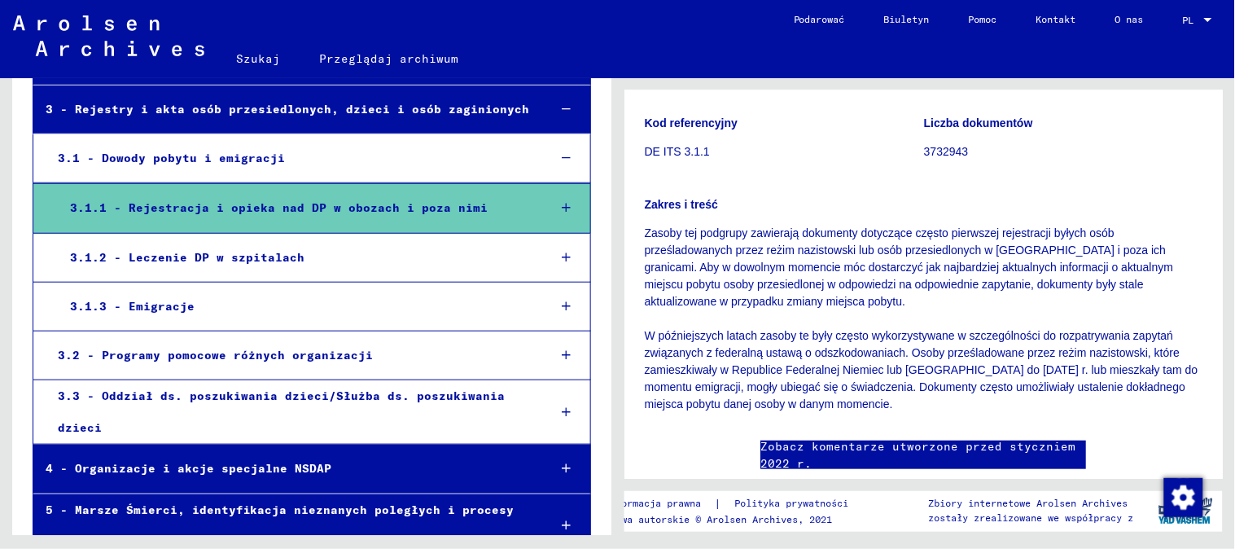 Image resolution: width=1235 pixels, height=549 pixels. I want to click on font: Zobacz komentarze utworzone przed styczniem 2022 r., so click(917, 454).